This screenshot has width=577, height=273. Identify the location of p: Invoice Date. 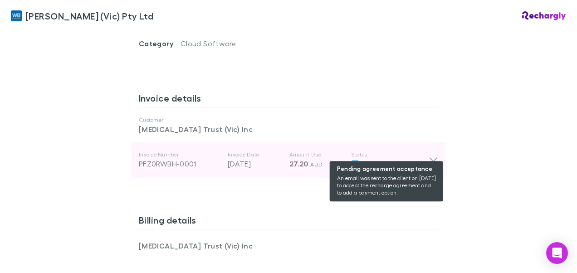
(255, 155).